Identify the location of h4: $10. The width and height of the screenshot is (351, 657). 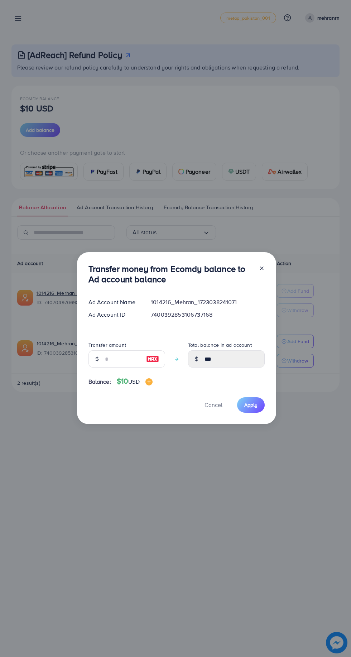
(135, 381).